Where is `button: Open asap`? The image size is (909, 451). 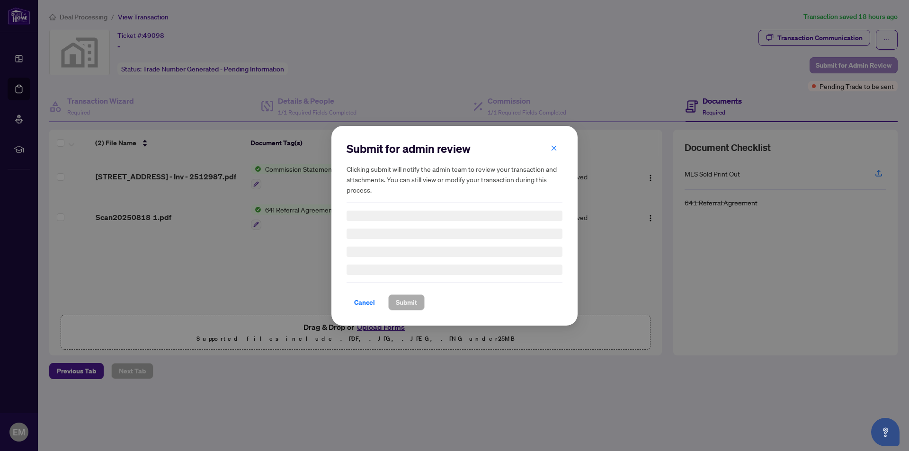 button: Open asap is located at coordinates (885, 432).